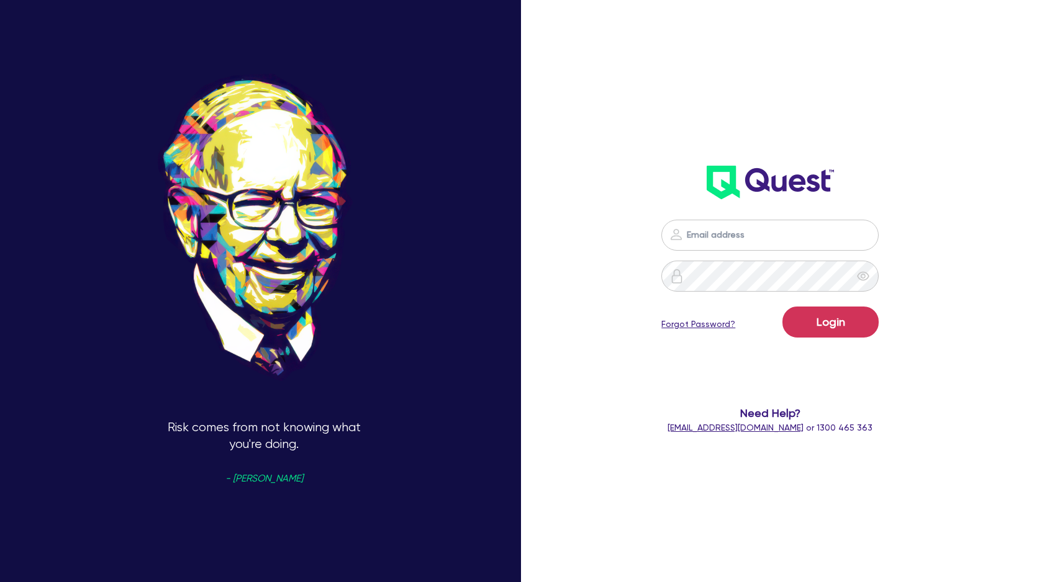  Describe the element at coordinates (770, 428) in the screenshot. I see `span: or 1300 465 363` at that location.